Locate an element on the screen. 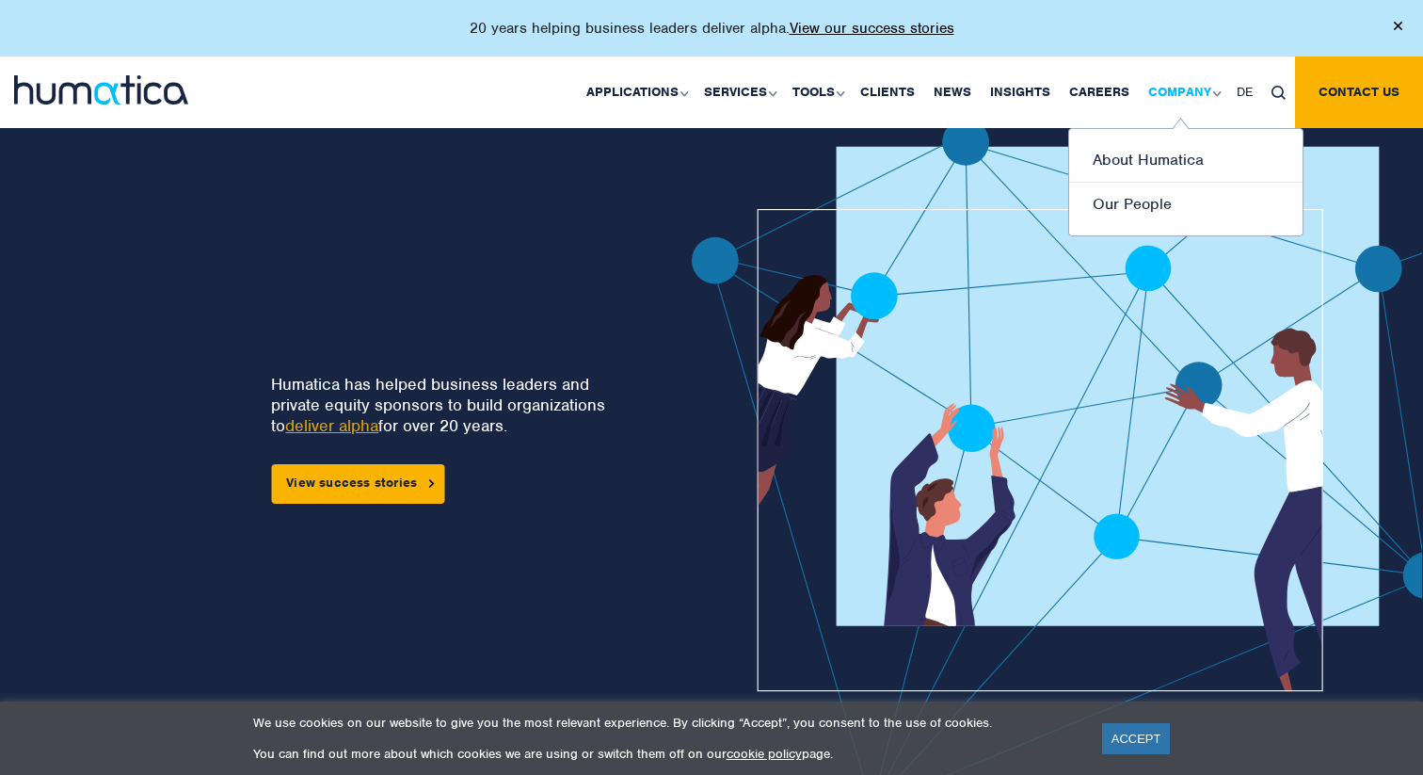 The width and height of the screenshot is (1423, 775). p: 20 years helping business leaders deliver alpha. is located at coordinates (712, 28).